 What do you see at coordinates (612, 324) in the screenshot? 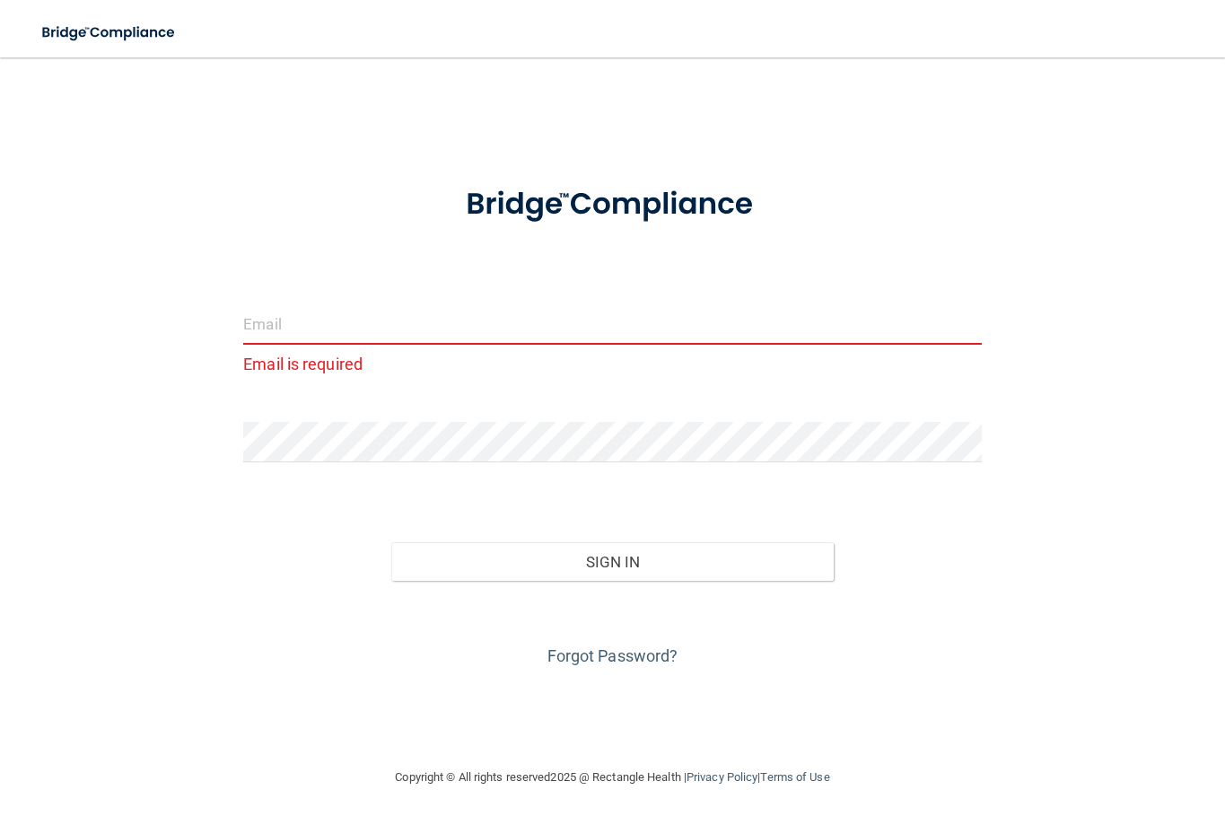
I see `input: Email` at bounding box center [612, 324].